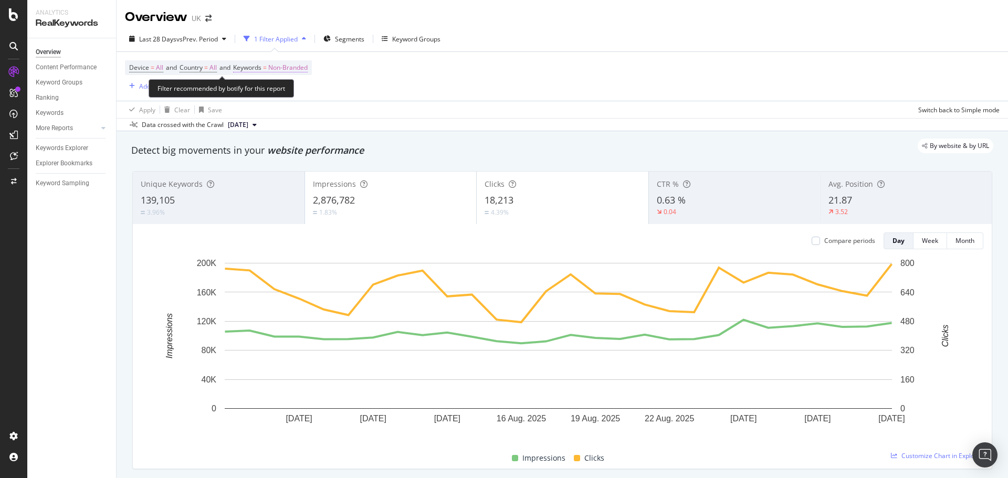 This screenshot has width=1008, height=478. I want to click on text: 160K, so click(207, 292).